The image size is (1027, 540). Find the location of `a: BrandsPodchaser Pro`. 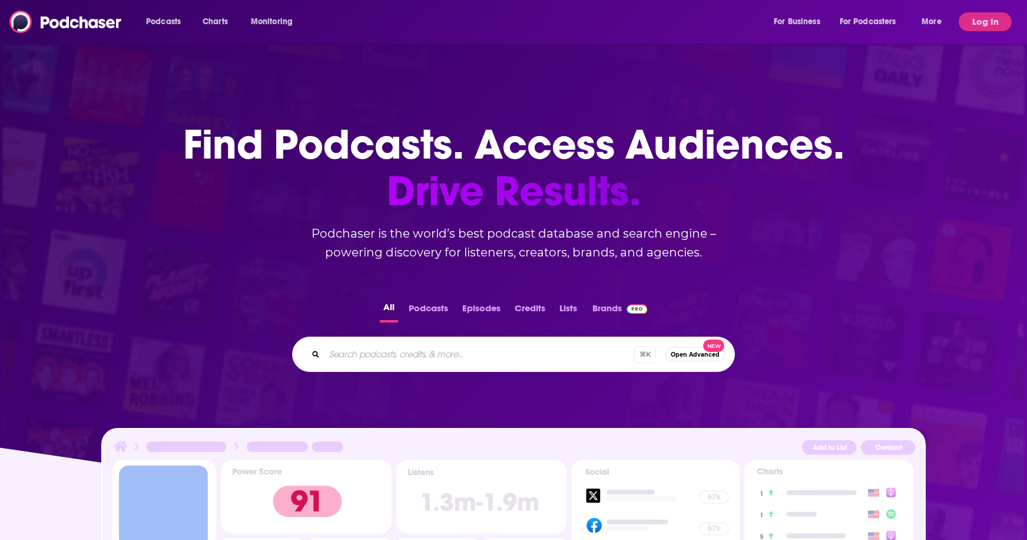

a: BrandsPodchaser Pro is located at coordinates (620, 310).